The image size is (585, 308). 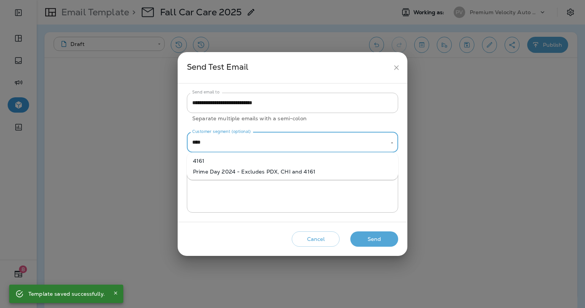 I want to click on button: Send, so click(x=374, y=239).